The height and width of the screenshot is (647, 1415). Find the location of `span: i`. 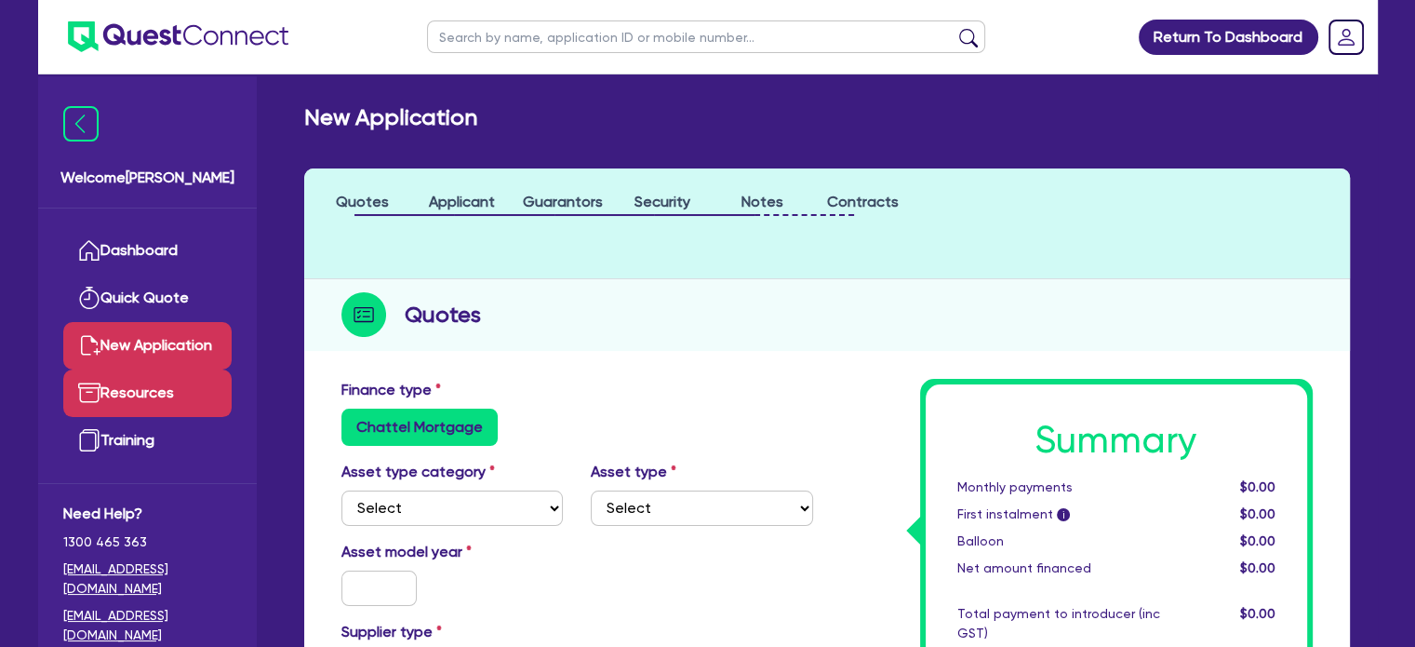

span: i is located at coordinates (1064, 515).